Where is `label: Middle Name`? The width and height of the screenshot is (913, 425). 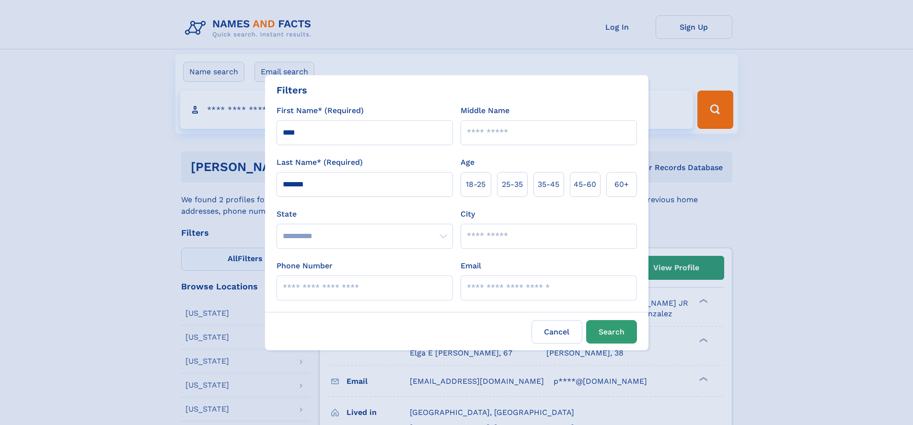
label: Middle Name is located at coordinates (485, 111).